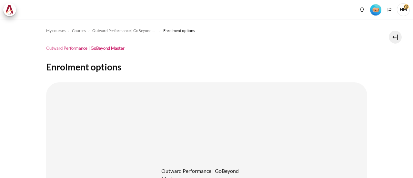 This screenshot has height=178, width=413. What do you see at coordinates (79, 31) in the screenshot?
I see `a: Courses` at bounding box center [79, 31].